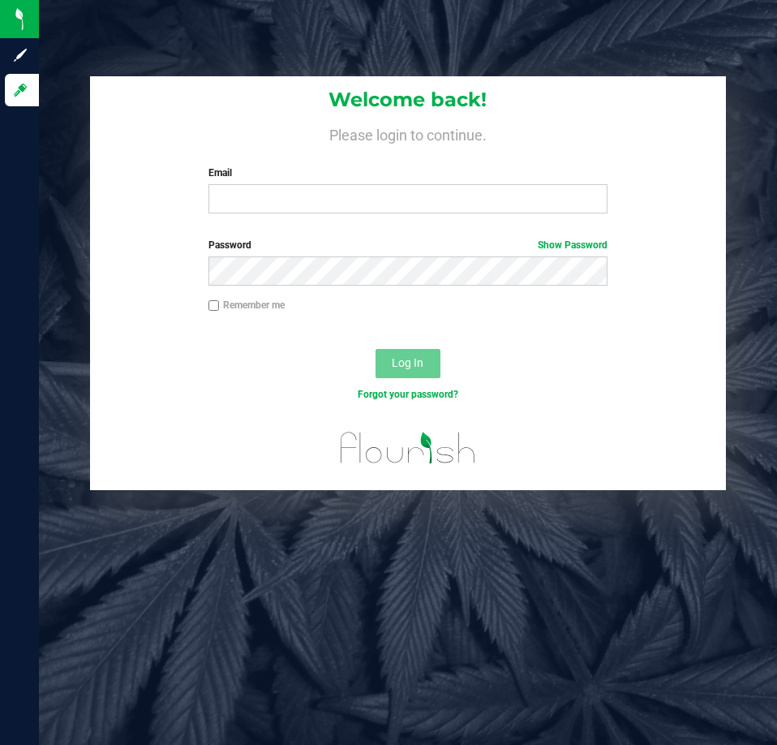 The width and height of the screenshot is (777, 745). I want to click on input: Remember me, so click(214, 306).